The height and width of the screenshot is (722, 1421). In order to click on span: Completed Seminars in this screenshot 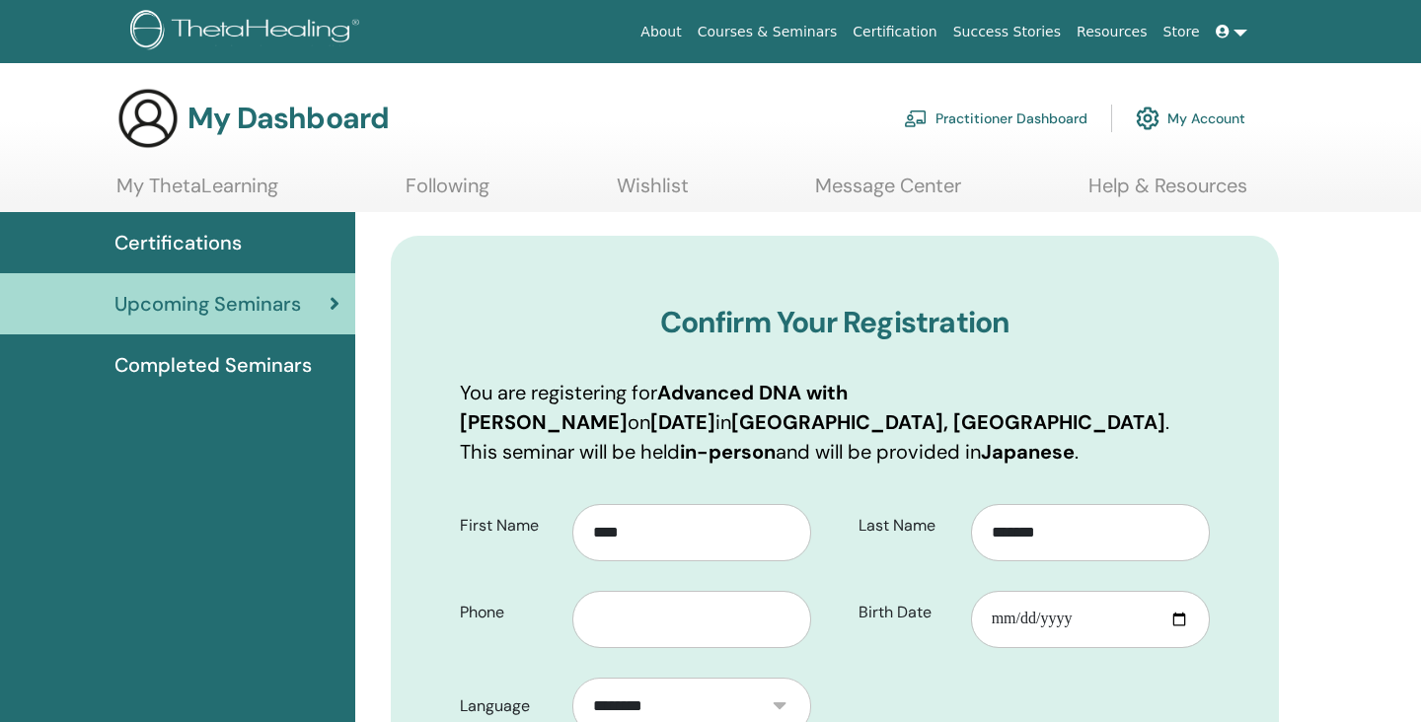, I will do `click(213, 365)`.